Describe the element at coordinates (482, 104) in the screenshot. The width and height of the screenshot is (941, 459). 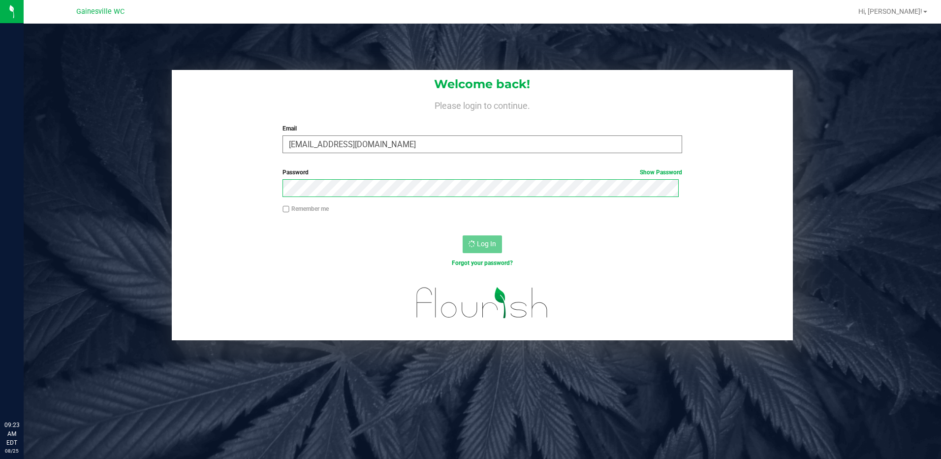
I see `h4: Please login to continue.` at that location.